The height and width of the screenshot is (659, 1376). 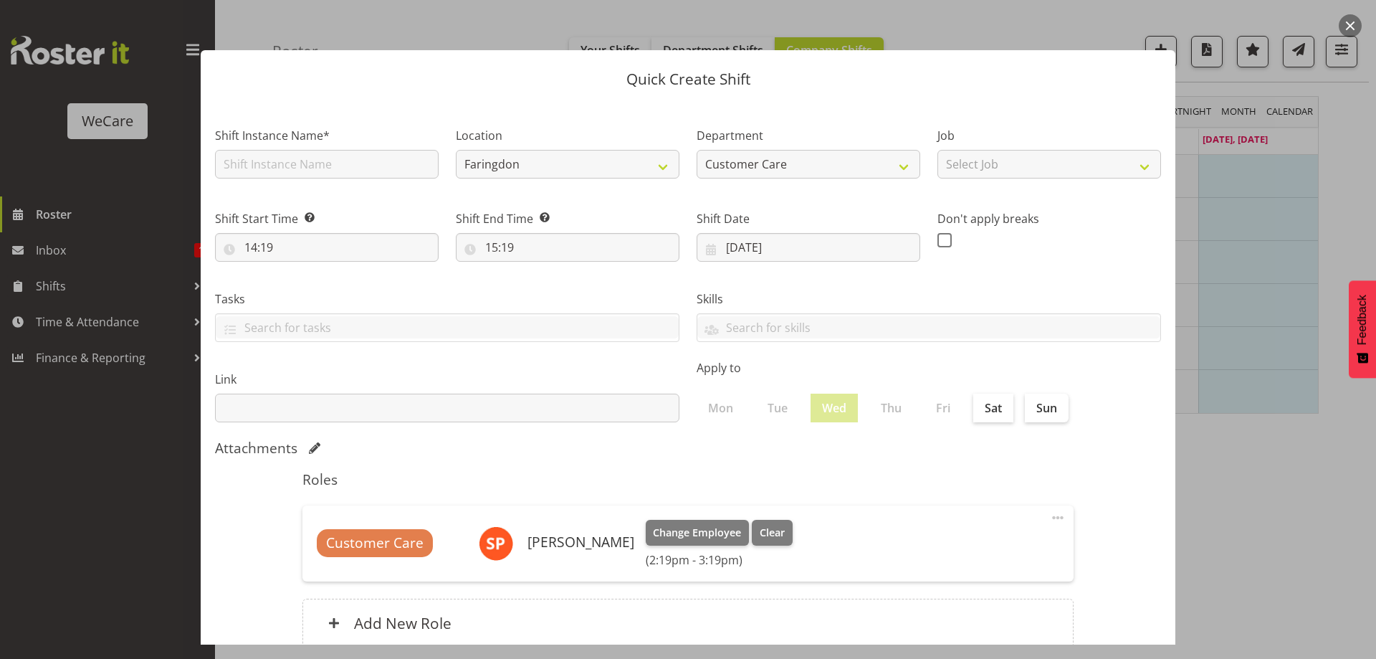 I want to click on input: Shift Instance Name, so click(x=327, y=164).